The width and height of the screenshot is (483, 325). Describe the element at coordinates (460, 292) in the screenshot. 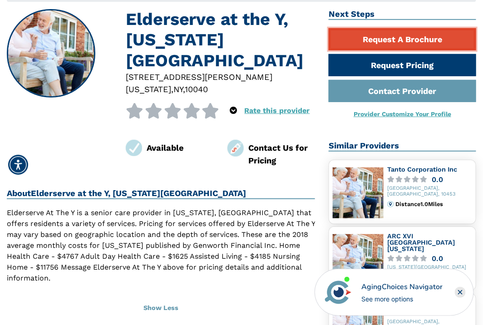

I see `div: Close` at that location.